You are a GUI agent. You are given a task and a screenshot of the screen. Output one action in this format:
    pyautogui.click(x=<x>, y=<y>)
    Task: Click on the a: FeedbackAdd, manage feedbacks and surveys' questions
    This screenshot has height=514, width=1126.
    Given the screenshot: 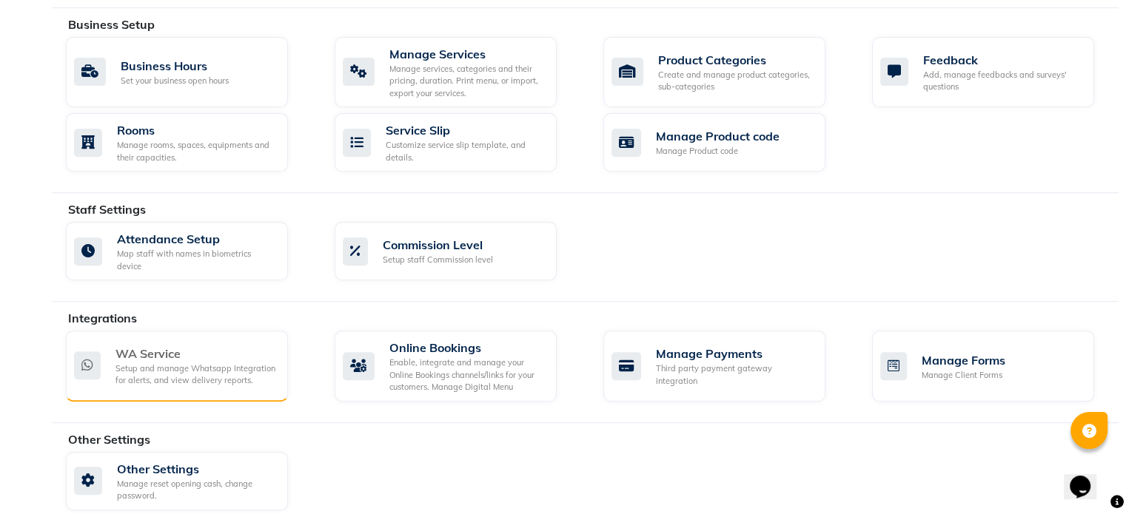 What is the action you would take?
    pyautogui.click(x=995, y=73)
    